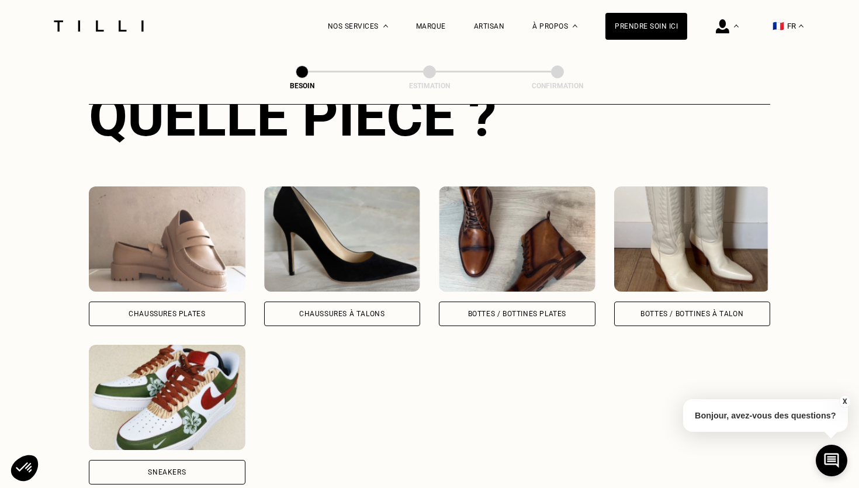 Image resolution: width=859 pixels, height=488 pixels. What do you see at coordinates (693, 239) in the screenshot?
I see `img: Tilli retouche votre Bottes / Bottines à talon` at bounding box center [693, 239].